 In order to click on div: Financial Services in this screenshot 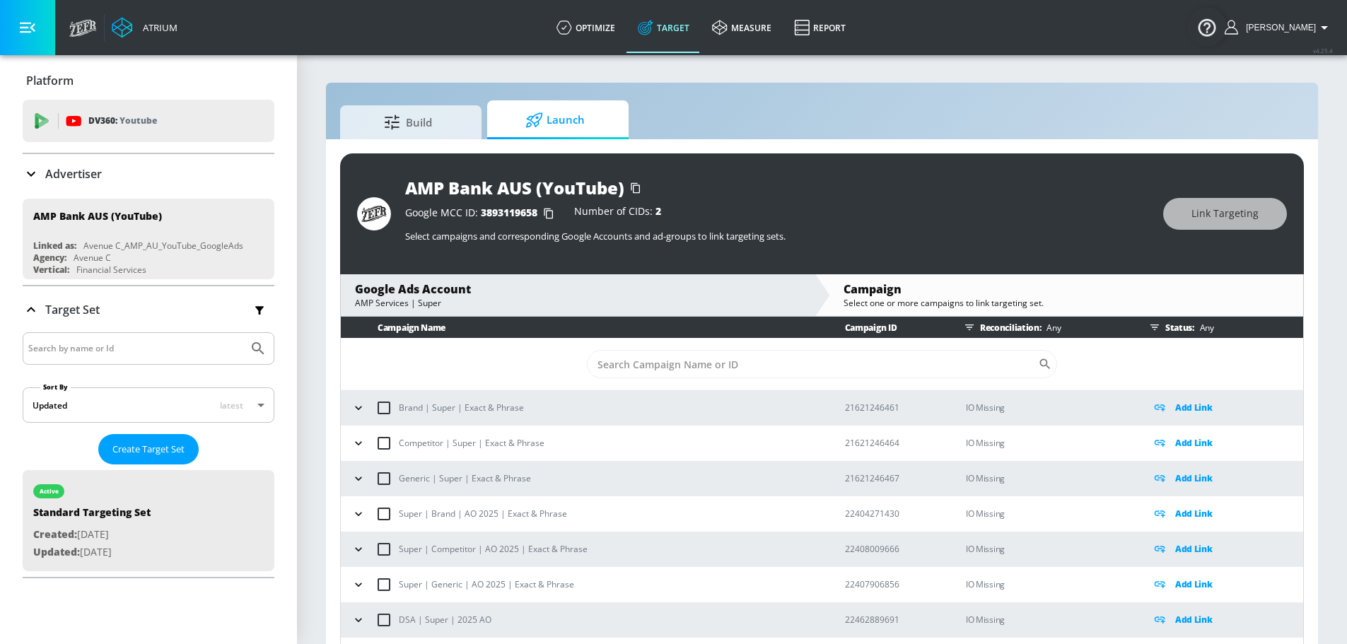, I will do `click(111, 269)`.